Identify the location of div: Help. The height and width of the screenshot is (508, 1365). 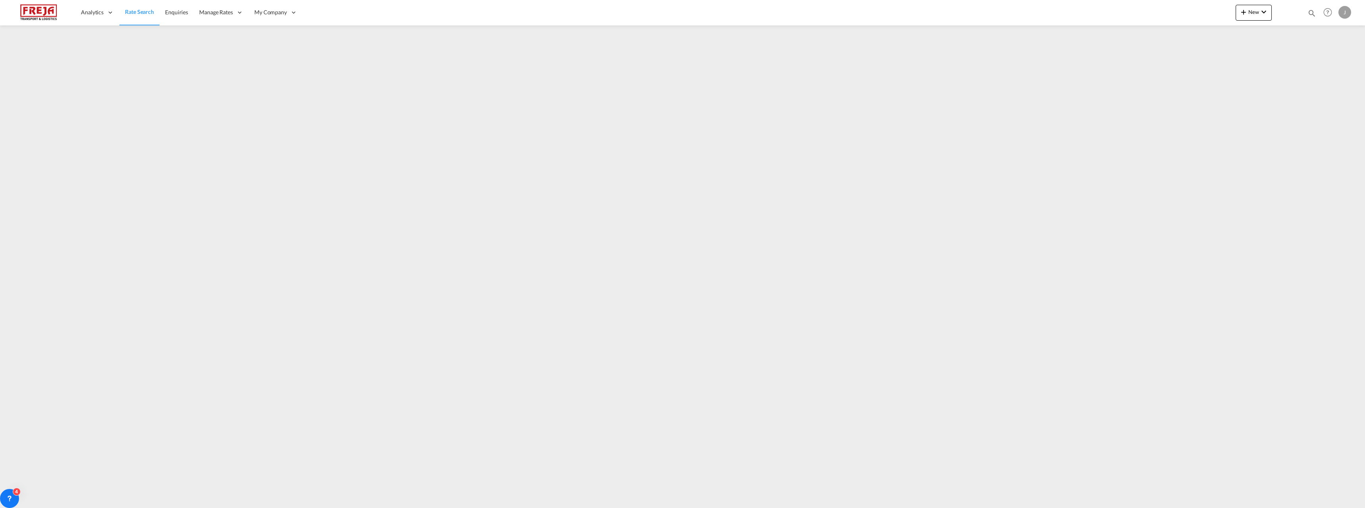
(1330, 13).